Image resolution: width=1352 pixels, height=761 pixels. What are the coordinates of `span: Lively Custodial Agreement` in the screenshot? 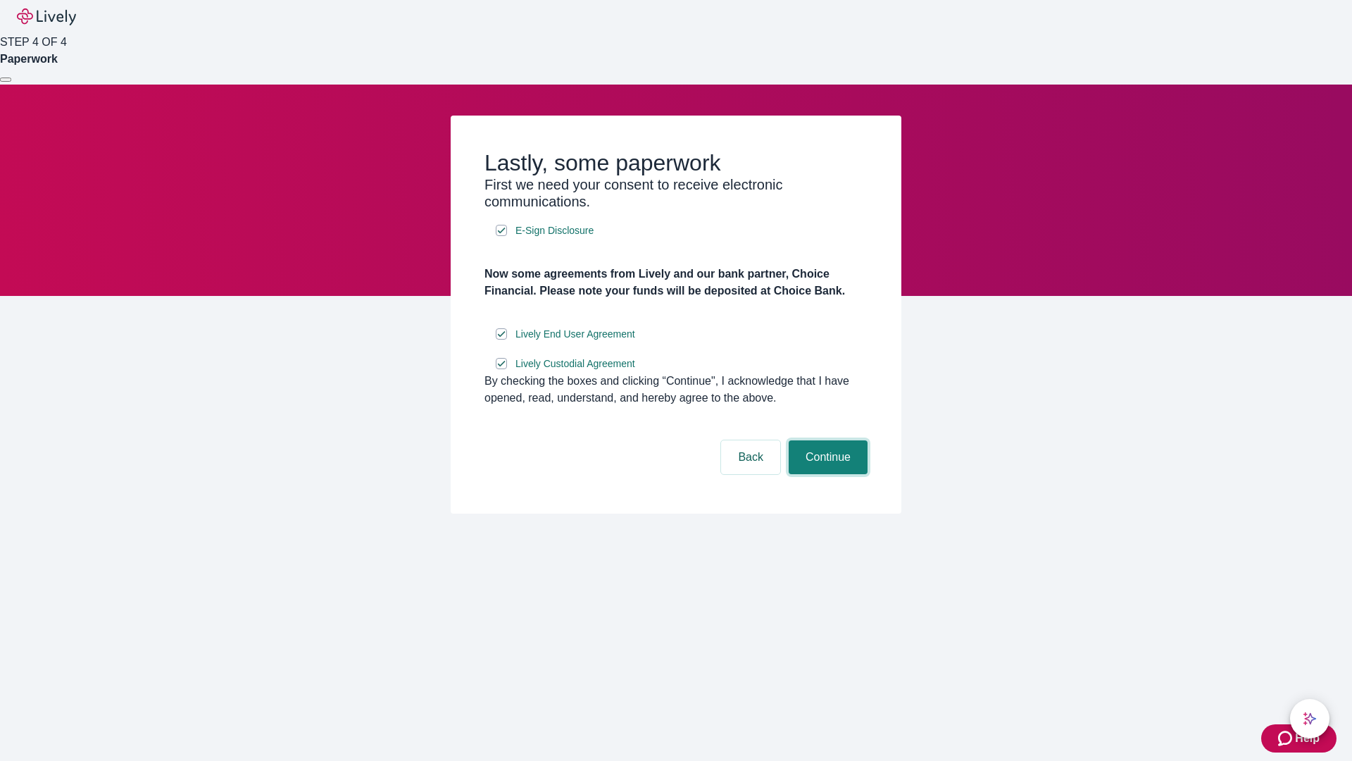 It's located at (575, 363).